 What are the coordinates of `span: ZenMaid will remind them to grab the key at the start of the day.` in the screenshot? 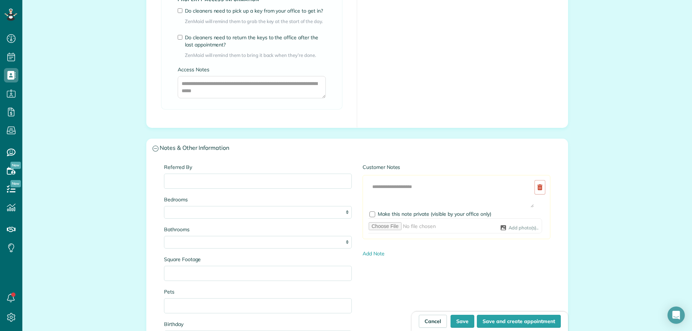 It's located at (255, 21).